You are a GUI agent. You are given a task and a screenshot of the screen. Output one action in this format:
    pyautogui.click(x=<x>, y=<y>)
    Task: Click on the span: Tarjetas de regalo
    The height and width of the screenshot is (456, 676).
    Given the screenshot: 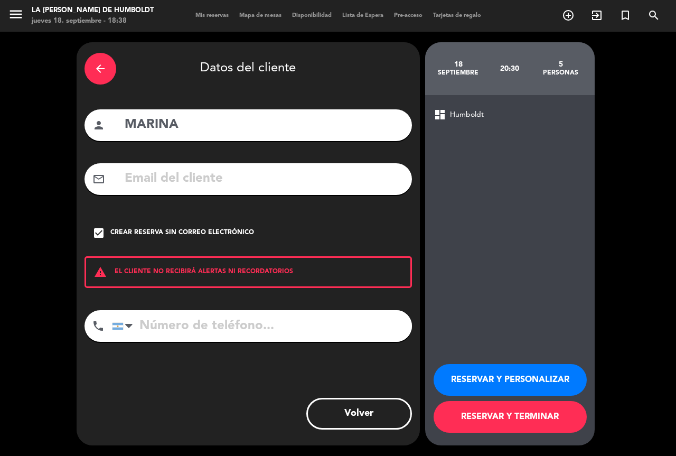 What is the action you would take?
    pyautogui.click(x=457, y=15)
    